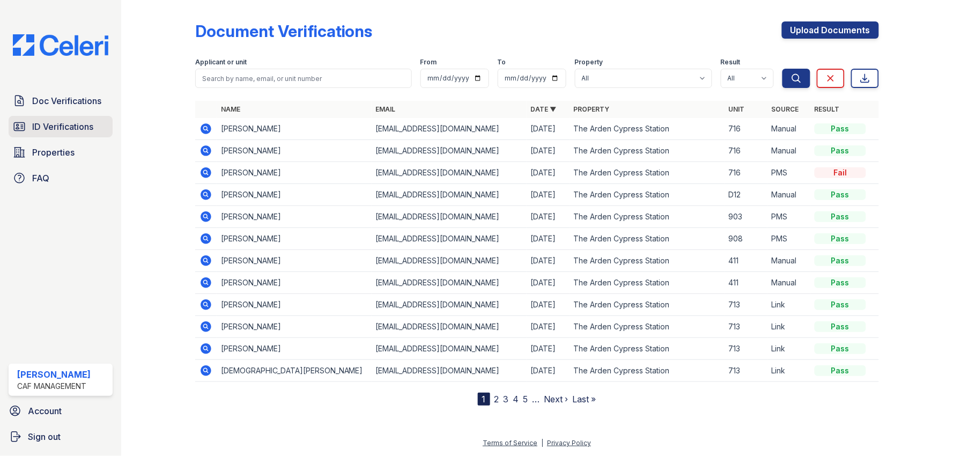  Describe the element at coordinates (61, 152) in the screenshot. I see `a: Properties` at that location.